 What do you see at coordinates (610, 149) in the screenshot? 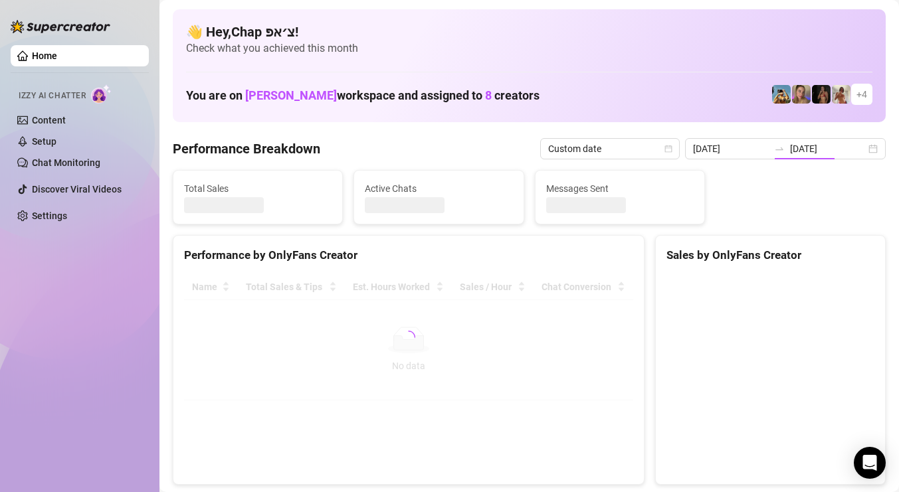
I see `span: Custom date` at bounding box center [610, 149].